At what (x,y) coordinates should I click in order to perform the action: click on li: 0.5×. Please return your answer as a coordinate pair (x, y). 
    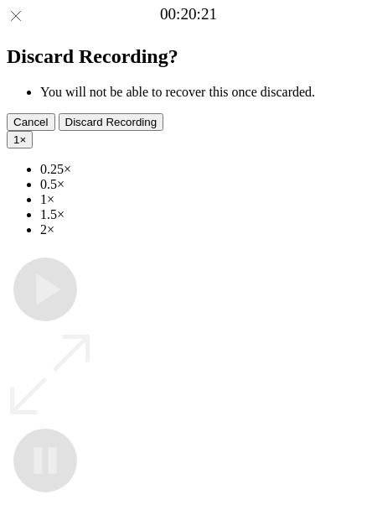
    Looking at the image, I should click on (205, 184).